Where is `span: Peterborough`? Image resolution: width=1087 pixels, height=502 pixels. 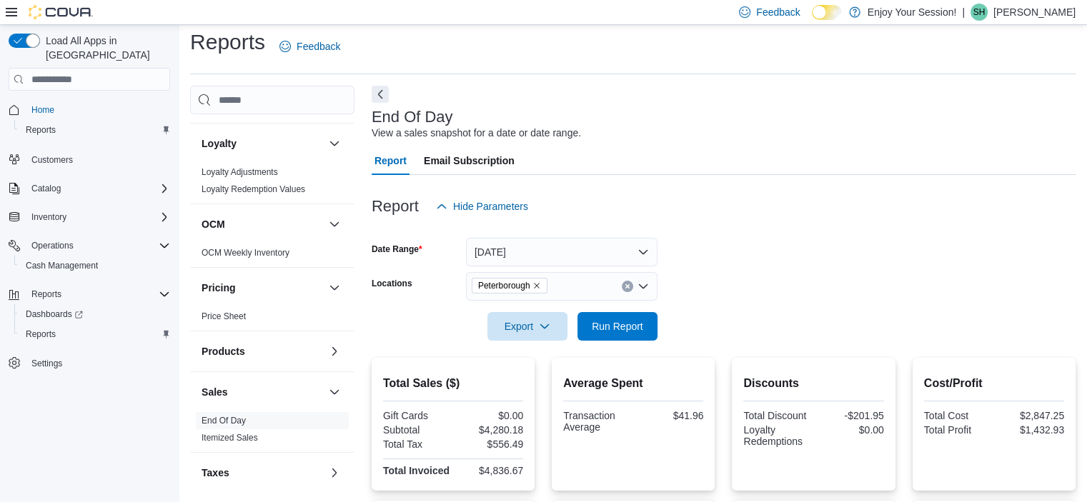
span: Peterborough is located at coordinates (504, 286).